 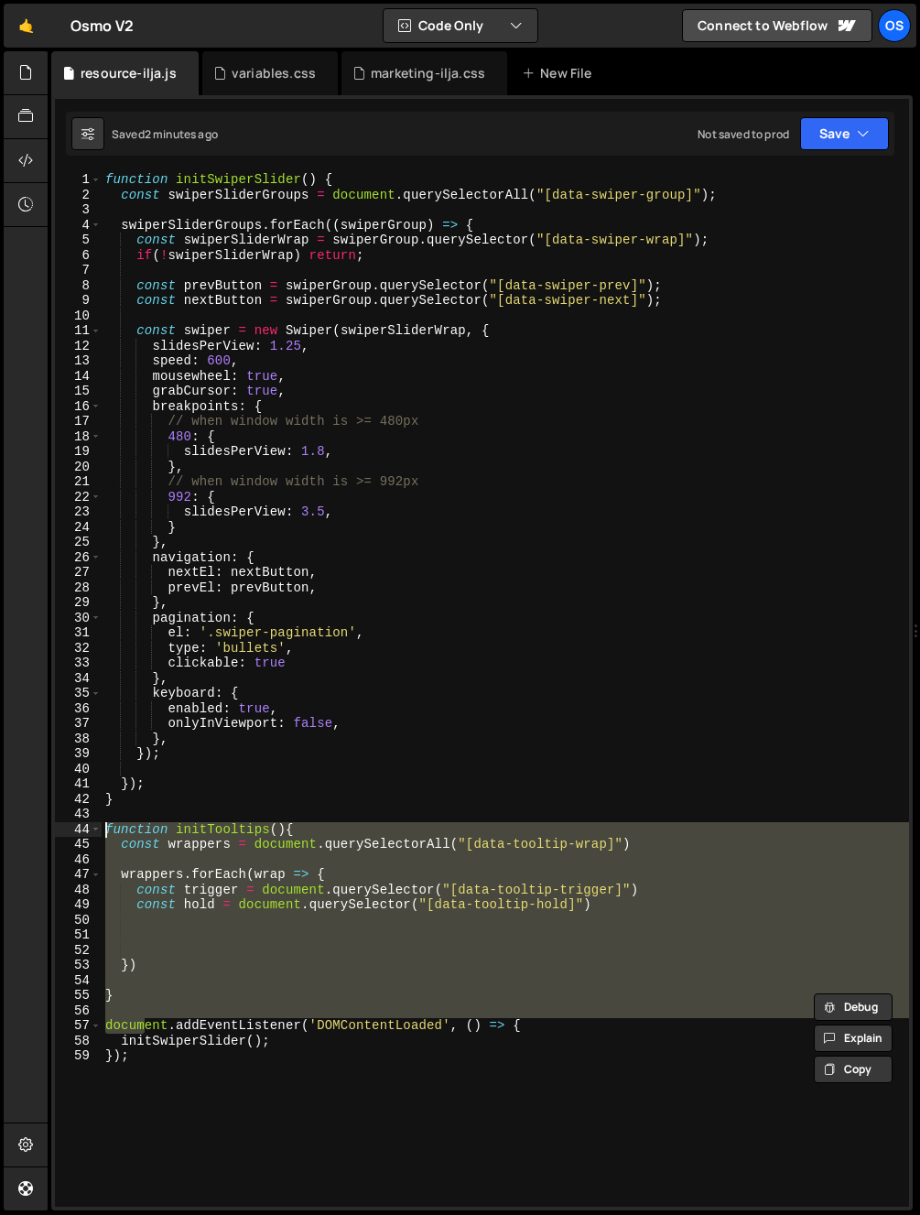 I want to click on div: 42, so click(x=78, y=799).